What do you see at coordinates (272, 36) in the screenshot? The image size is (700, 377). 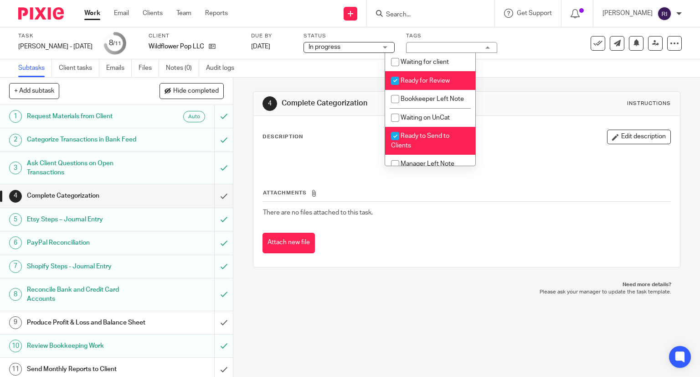 I see `label: Due by` at bounding box center [272, 36].